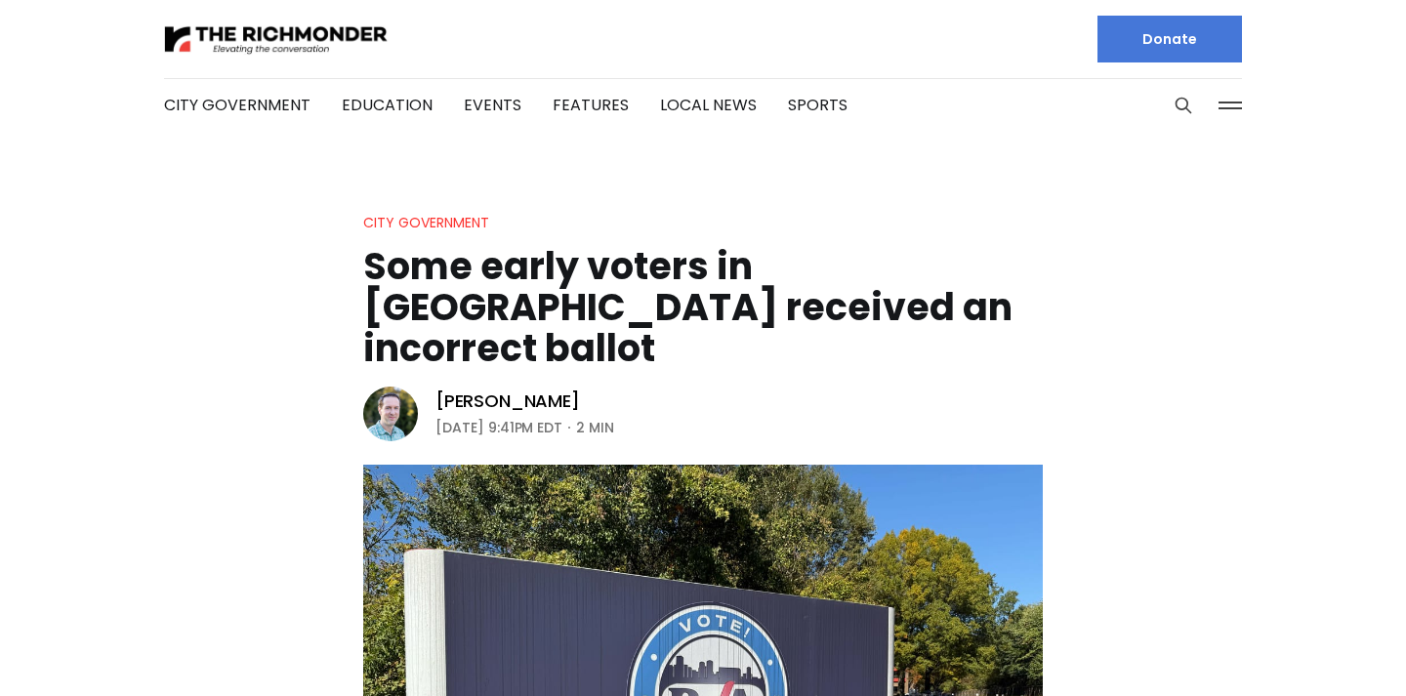 This screenshot has height=696, width=1406. What do you see at coordinates (276, 39) in the screenshot?
I see `img: The Richmonder` at bounding box center [276, 39].